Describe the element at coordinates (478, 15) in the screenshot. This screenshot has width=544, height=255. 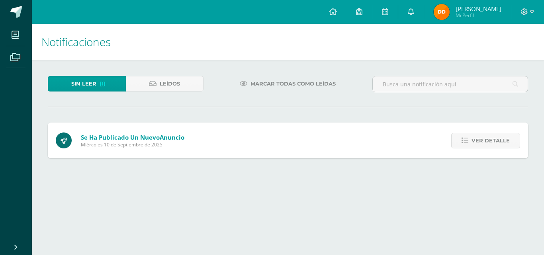
I see `span: Mi Perfil` at that location.